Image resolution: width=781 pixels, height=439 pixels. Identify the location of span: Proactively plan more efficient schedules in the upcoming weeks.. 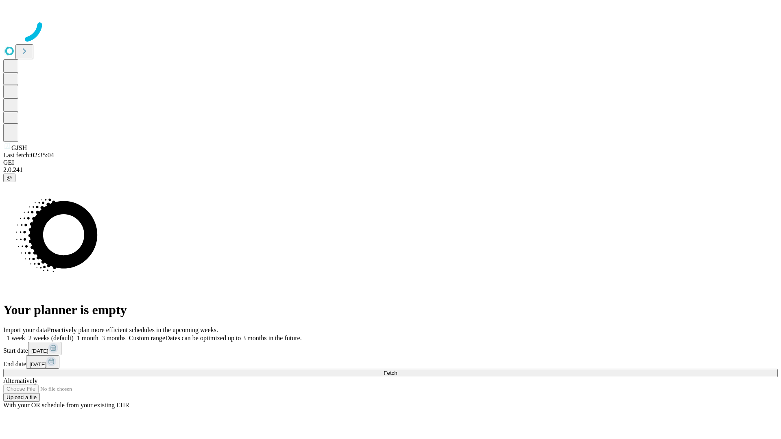
(133, 330).